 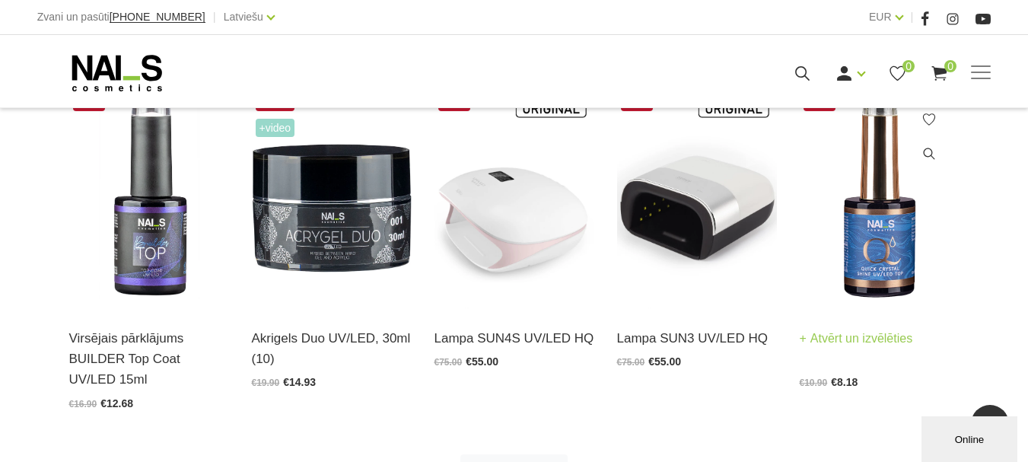 I want to click on a: Akrigels Duo UV/LED, 30ml (10), so click(x=332, y=349).